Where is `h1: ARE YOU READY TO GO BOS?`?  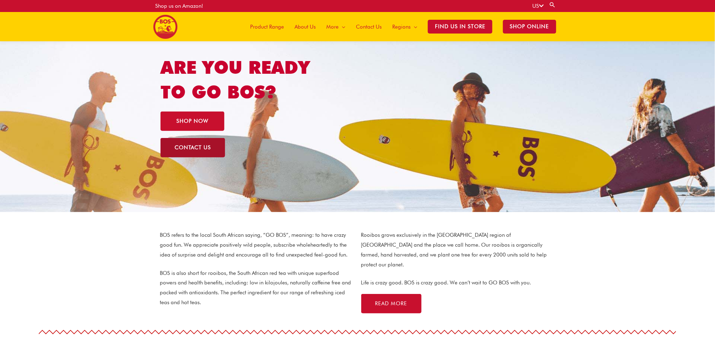 h1: ARE YOU READY TO GO BOS? is located at coordinates (249, 80).